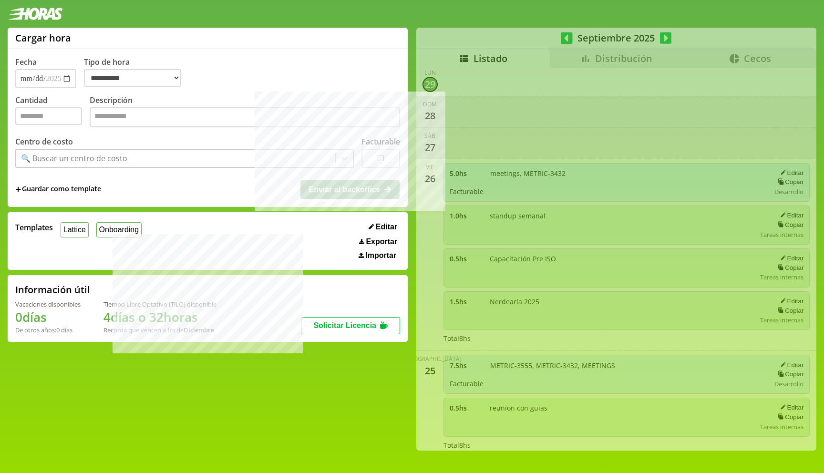 Image resolution: width=824 pixels, height=473 pixels. I want to click on label: Facturable, so click(380, 142).